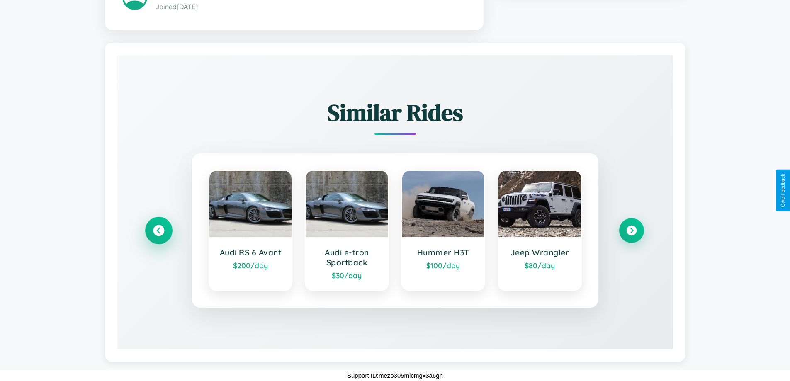  Describe the element at coordinates (395, 112) in the screenshot. I see `h2: Similar Rides` at that location.